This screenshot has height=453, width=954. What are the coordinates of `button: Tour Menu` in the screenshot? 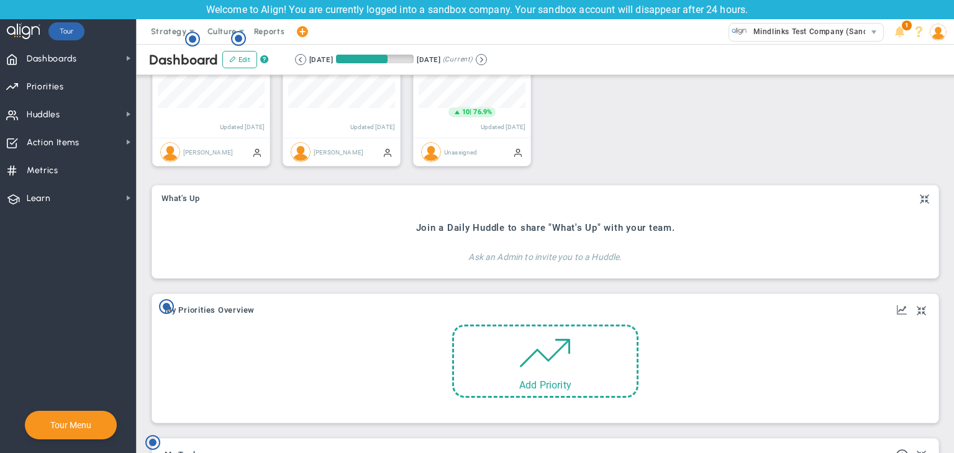 It's located at (71, 426).